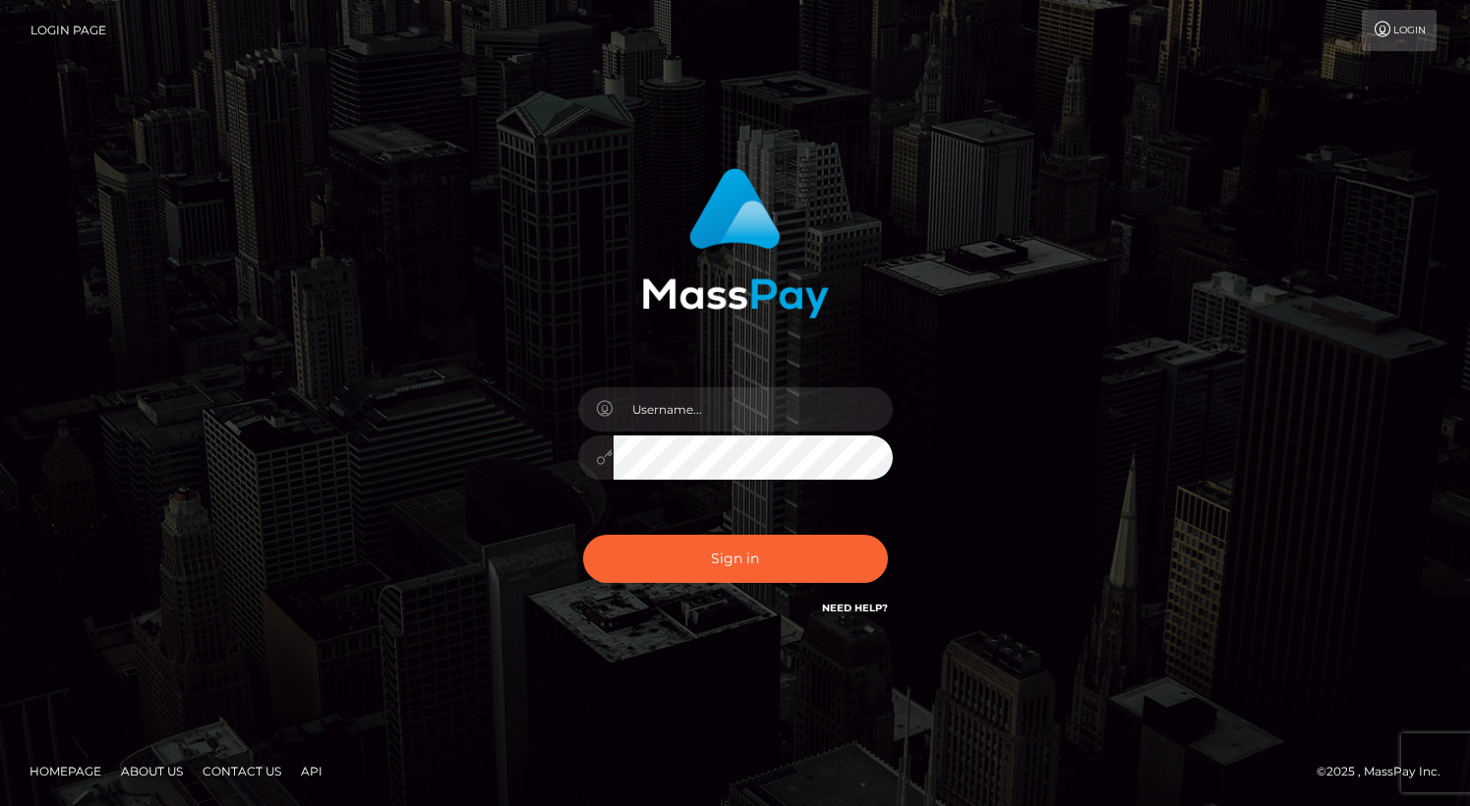 This screenshot has height=806, width=1470. Describe the element at coordinates (151, 771) in the screenshot. I see `a: About Us` at that location.